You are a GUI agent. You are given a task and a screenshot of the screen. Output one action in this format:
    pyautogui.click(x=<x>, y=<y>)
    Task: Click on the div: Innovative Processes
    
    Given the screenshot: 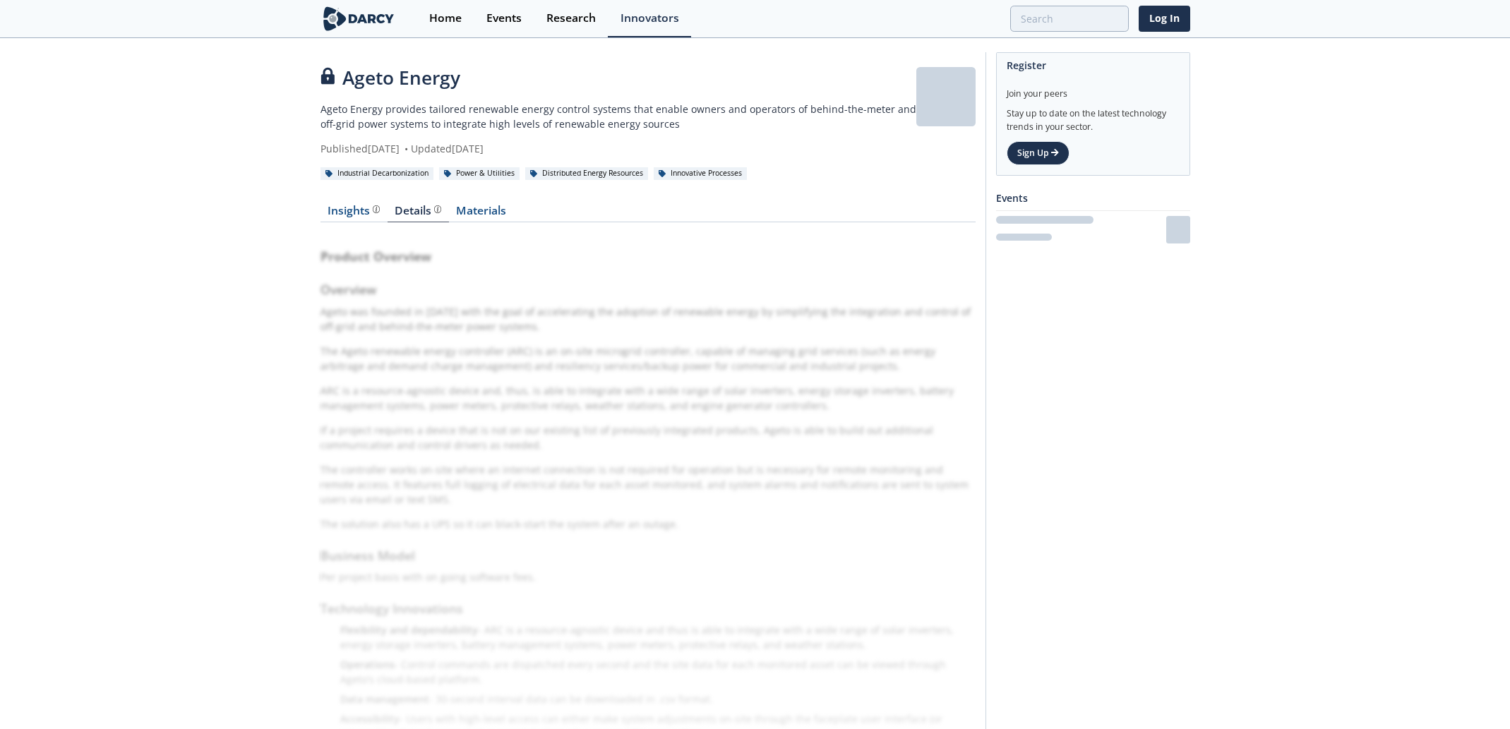 What is the action you would take?
    pyautogui.click(x=700, y=174)
    